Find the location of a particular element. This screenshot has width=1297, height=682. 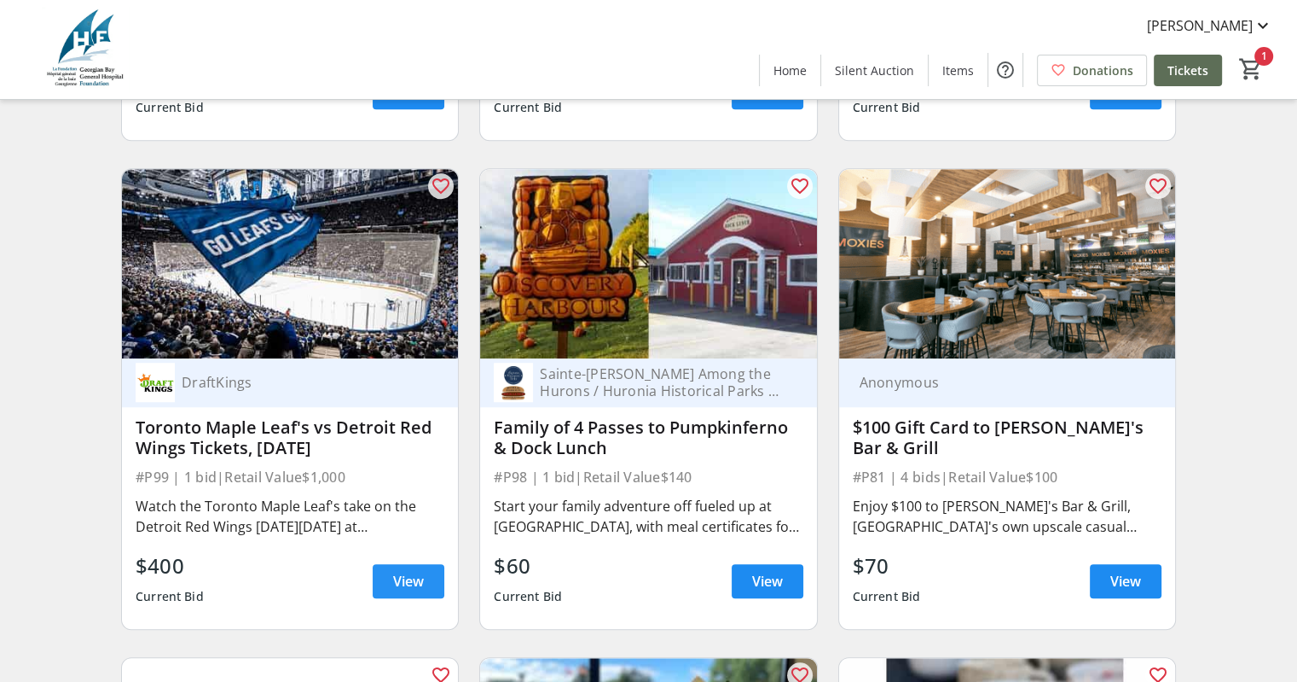

a: Items is located at coordinates (958, 70).